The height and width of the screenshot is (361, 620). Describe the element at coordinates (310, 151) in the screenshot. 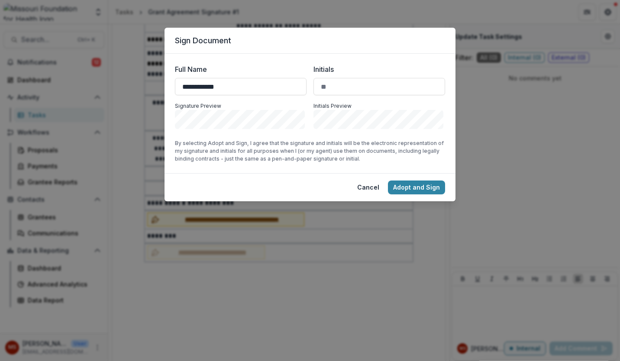

I see `p: By selecting Adopt and Sign, I agree that the signature and initials will be the electronic repre...` at that location.